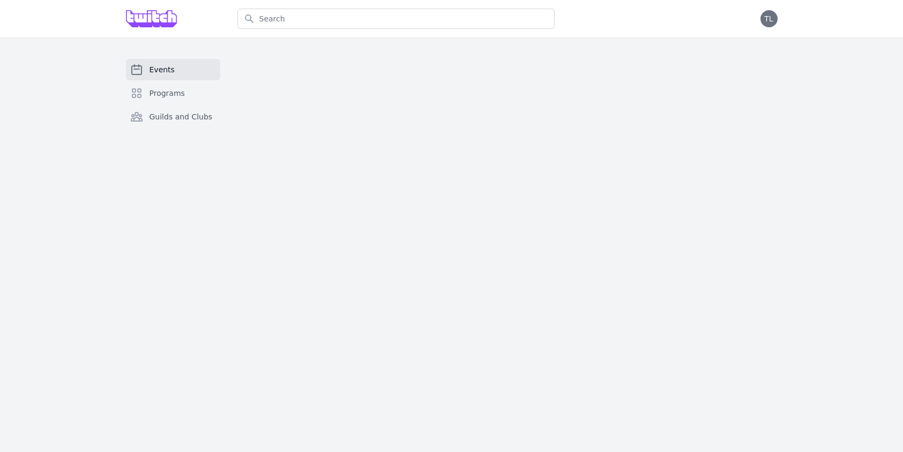 Image resolution: width=903 pixels, height=452 pixels. What do you see at coordinates (768, 19) in the screenshot?
I see `span: TL` at bounding box center [768, 19].